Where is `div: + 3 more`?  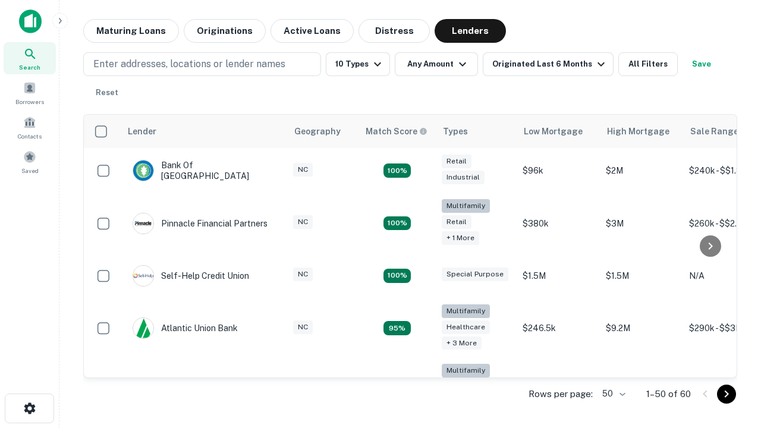
div: + 3 more is located at coordinates (462, 343).